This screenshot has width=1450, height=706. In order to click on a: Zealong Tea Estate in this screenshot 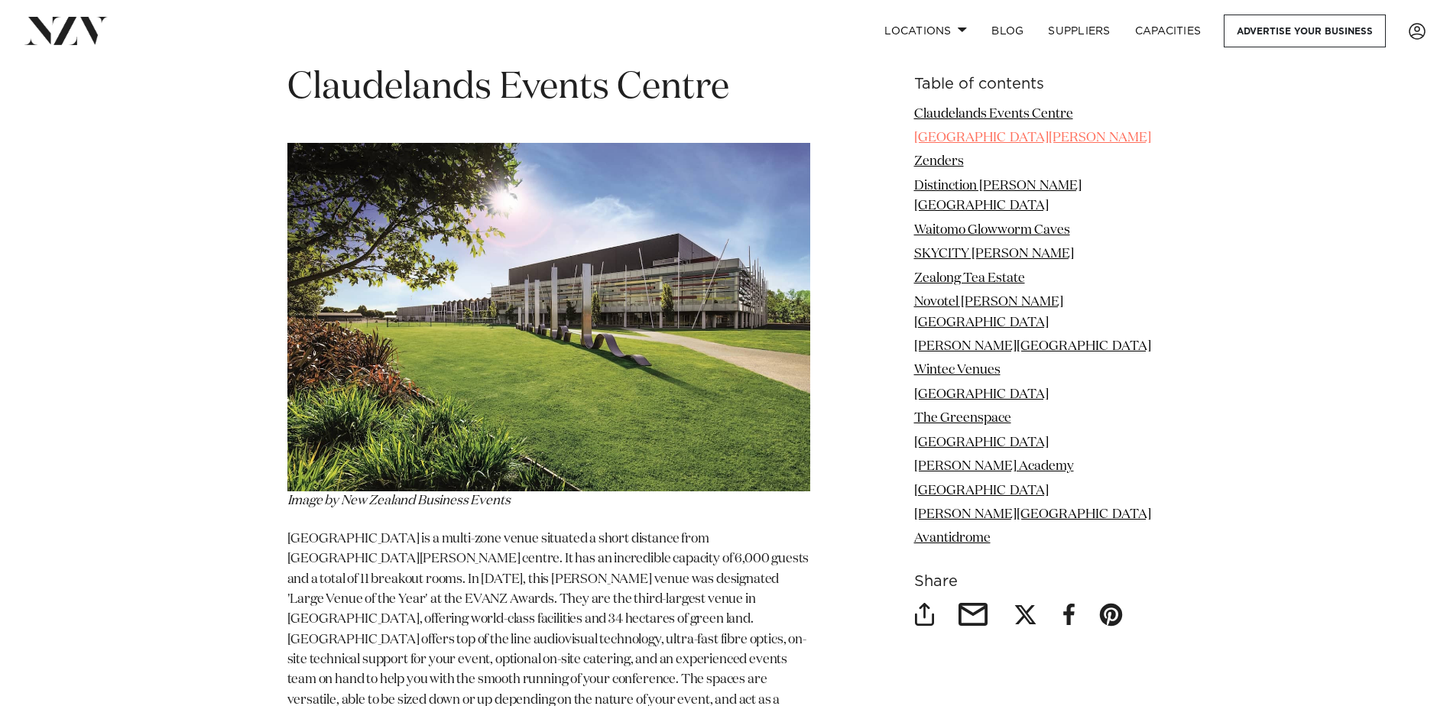, I will do `click(969, 278)`.